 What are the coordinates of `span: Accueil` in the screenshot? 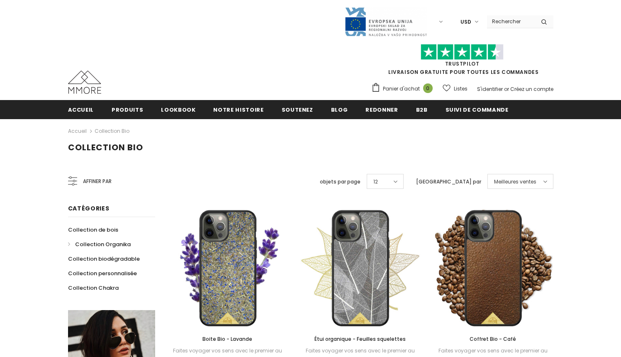 It's located at (81, 110).